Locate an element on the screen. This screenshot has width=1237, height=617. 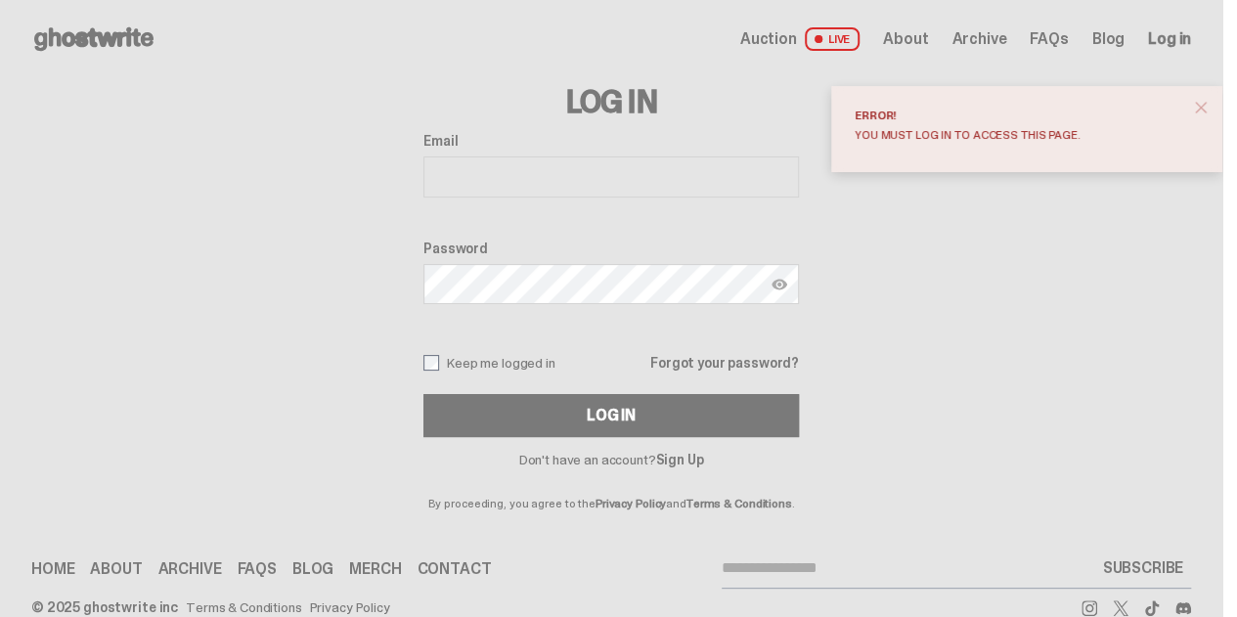
img: Show password is located at coordinates (779, 285).